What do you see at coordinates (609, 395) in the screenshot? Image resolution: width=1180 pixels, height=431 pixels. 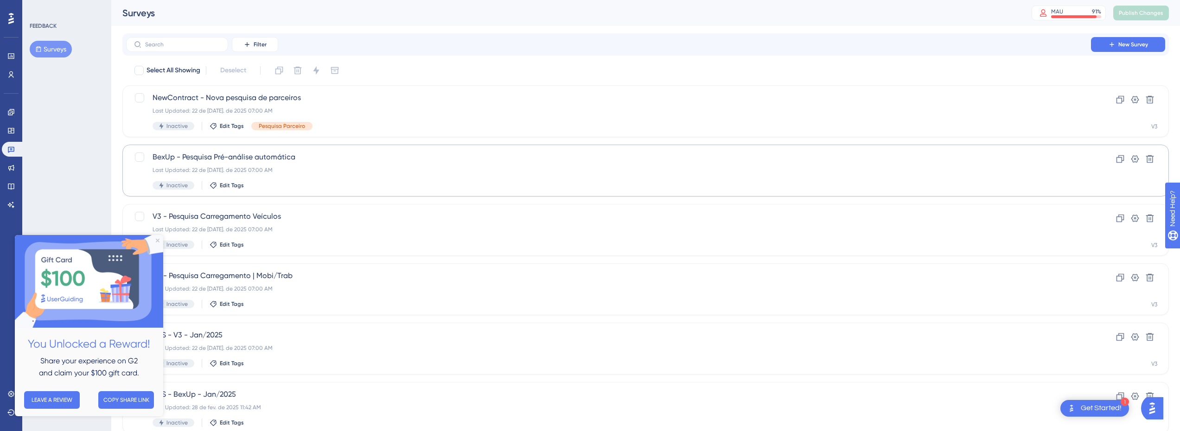 I see `span: NPS - BexUp - Jan/2025` at bounding box center [609, 395].